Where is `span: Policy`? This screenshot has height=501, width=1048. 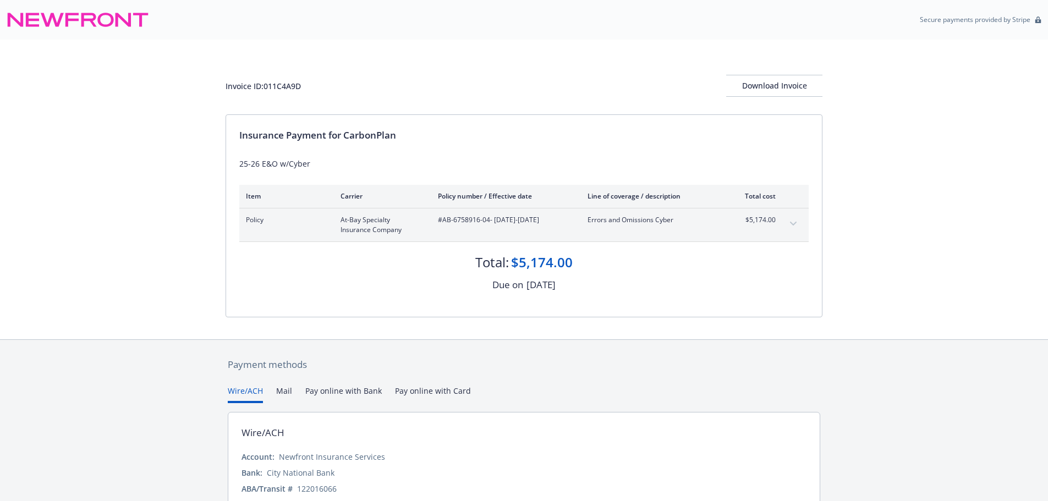 span: Policy is located at coordinates (284, 220).